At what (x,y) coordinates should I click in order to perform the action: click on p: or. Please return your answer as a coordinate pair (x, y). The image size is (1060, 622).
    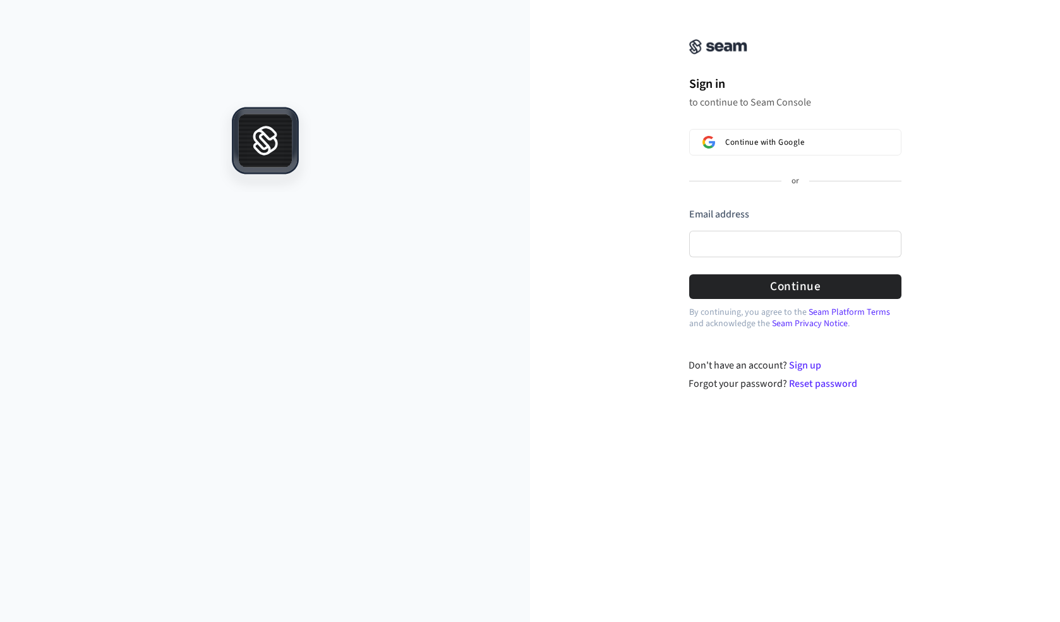
    Looking at the image, I should click on (795, 181).